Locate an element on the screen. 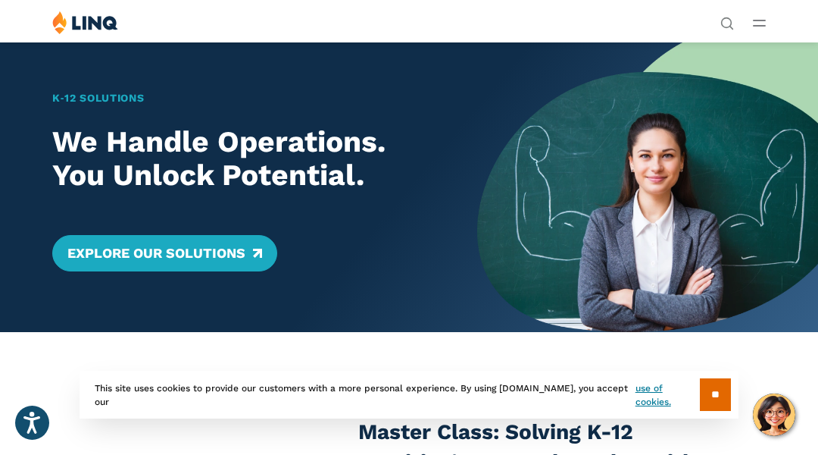  img: Home Banner is located at coordinates (648, 186).